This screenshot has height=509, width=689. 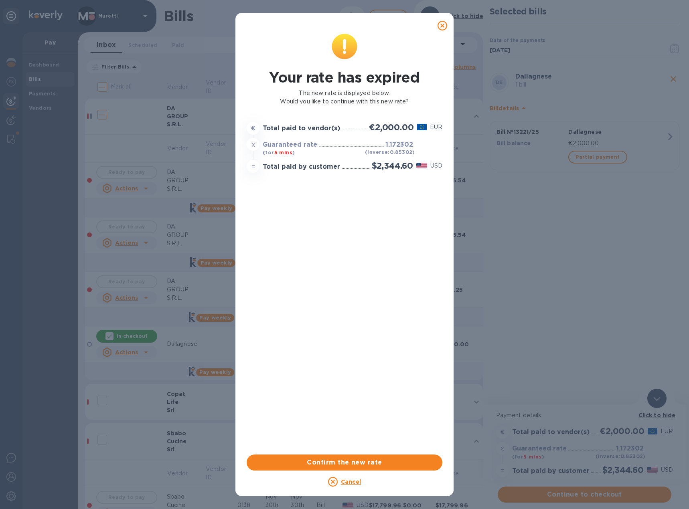 I want to click on b: (inverse: 0.85302 ), so click(x=390, y=152).